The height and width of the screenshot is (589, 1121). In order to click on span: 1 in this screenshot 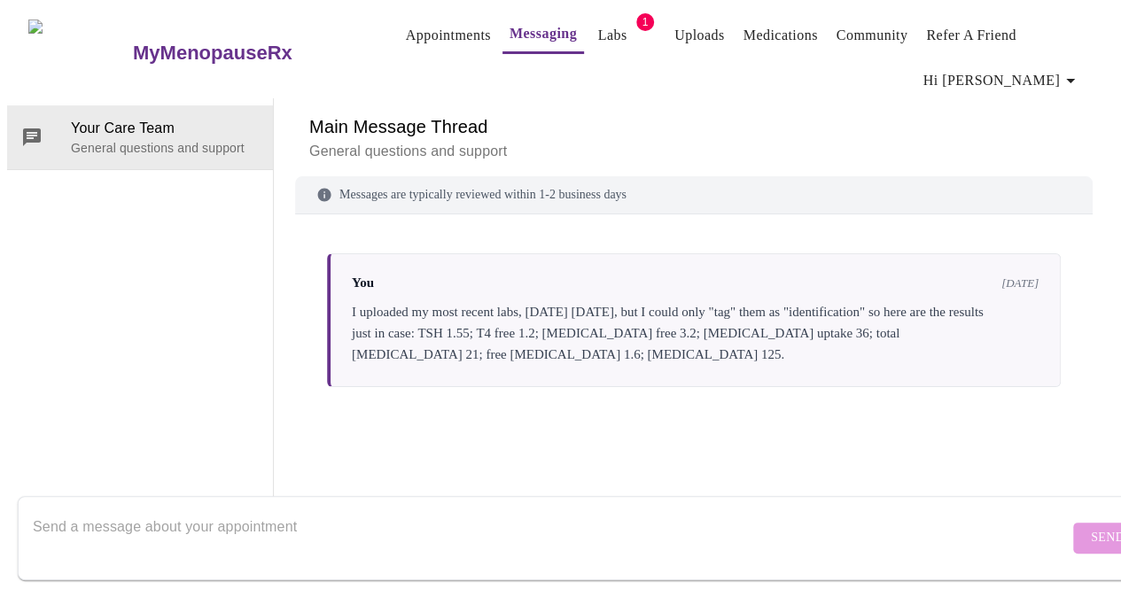, I will do `click(645, 22)`.